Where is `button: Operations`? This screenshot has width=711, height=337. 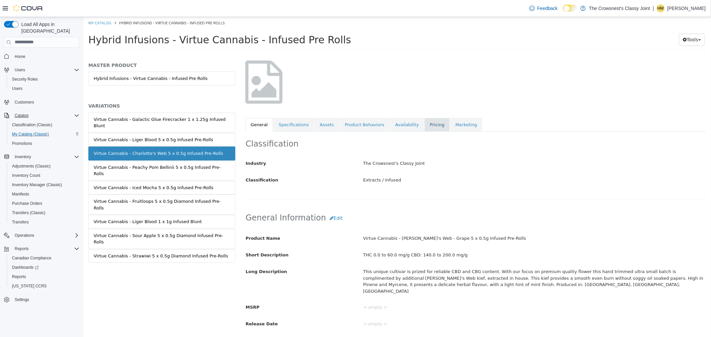
button: Operations is located at coordinates (42, 236).